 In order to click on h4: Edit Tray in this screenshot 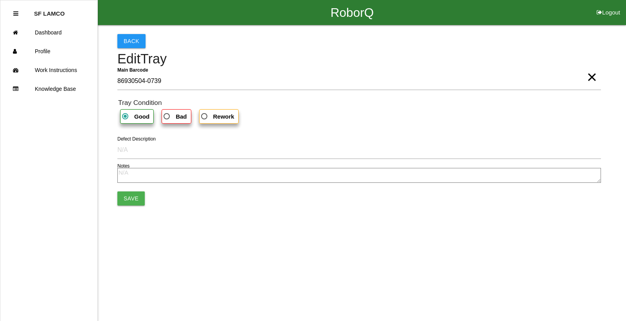, I will do `click(359, 59)`.